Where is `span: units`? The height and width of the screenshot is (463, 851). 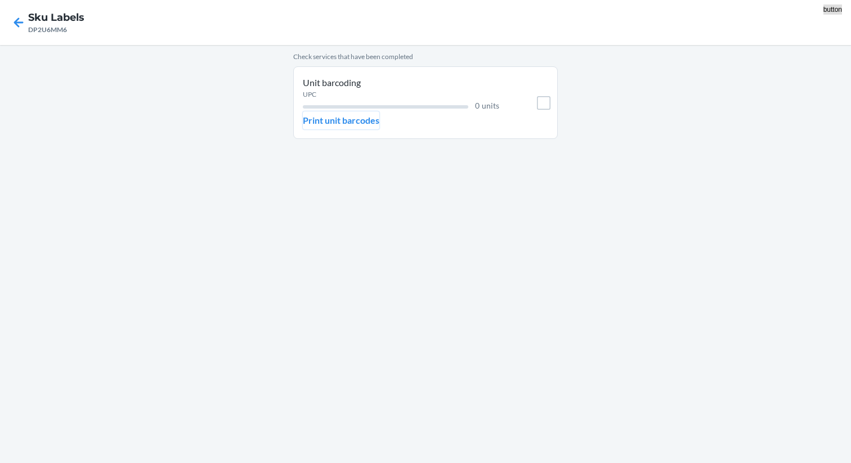 span: units is located at coordinates (490, 105).